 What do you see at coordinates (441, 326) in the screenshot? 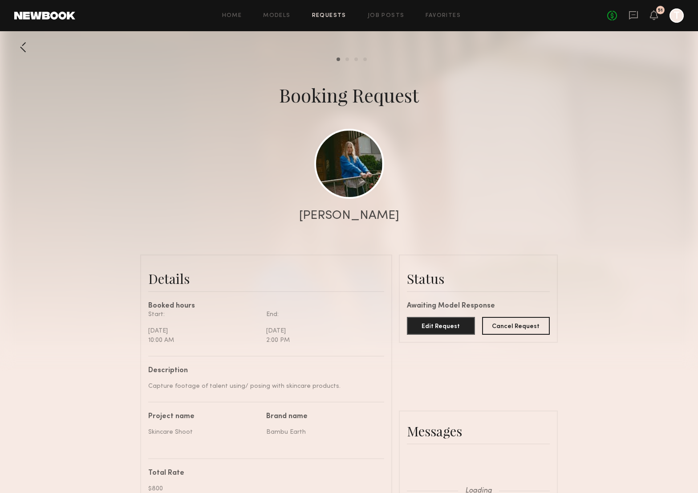
I see `button: Edit Request` at bounding box center [441, 326].